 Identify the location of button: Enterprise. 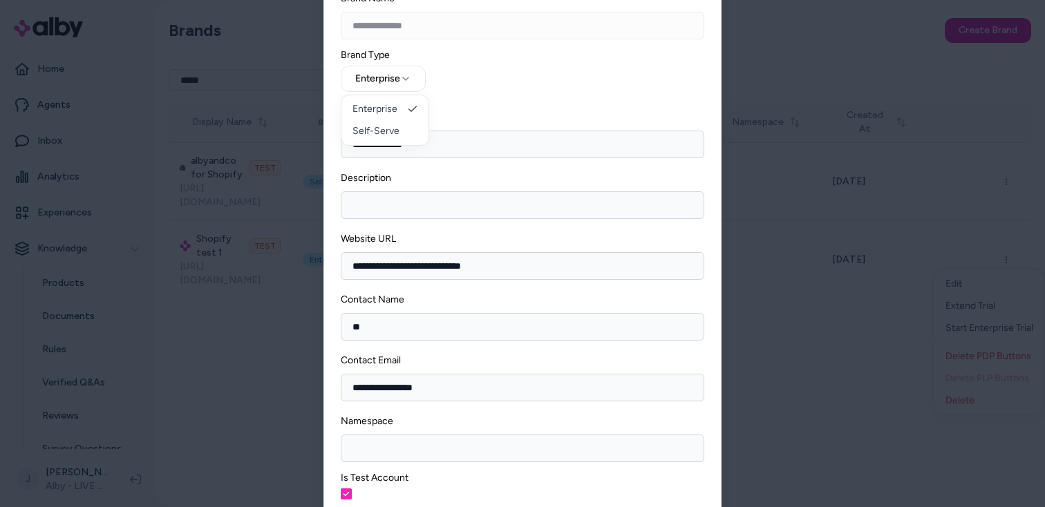
(383, 79).